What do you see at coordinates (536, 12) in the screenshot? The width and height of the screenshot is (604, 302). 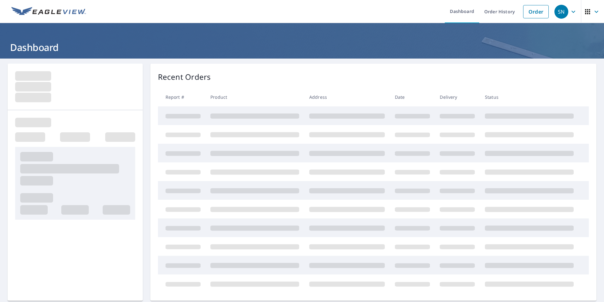 I see `a: Order` at bounding box center [536, 12].